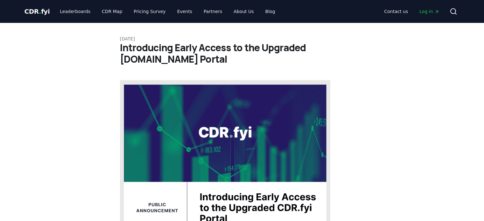 The image size is (484, 221). What do you see at coordinates (429, 11) in the screenshot?
I see `span: Log in` at bounding box center [429, 11].